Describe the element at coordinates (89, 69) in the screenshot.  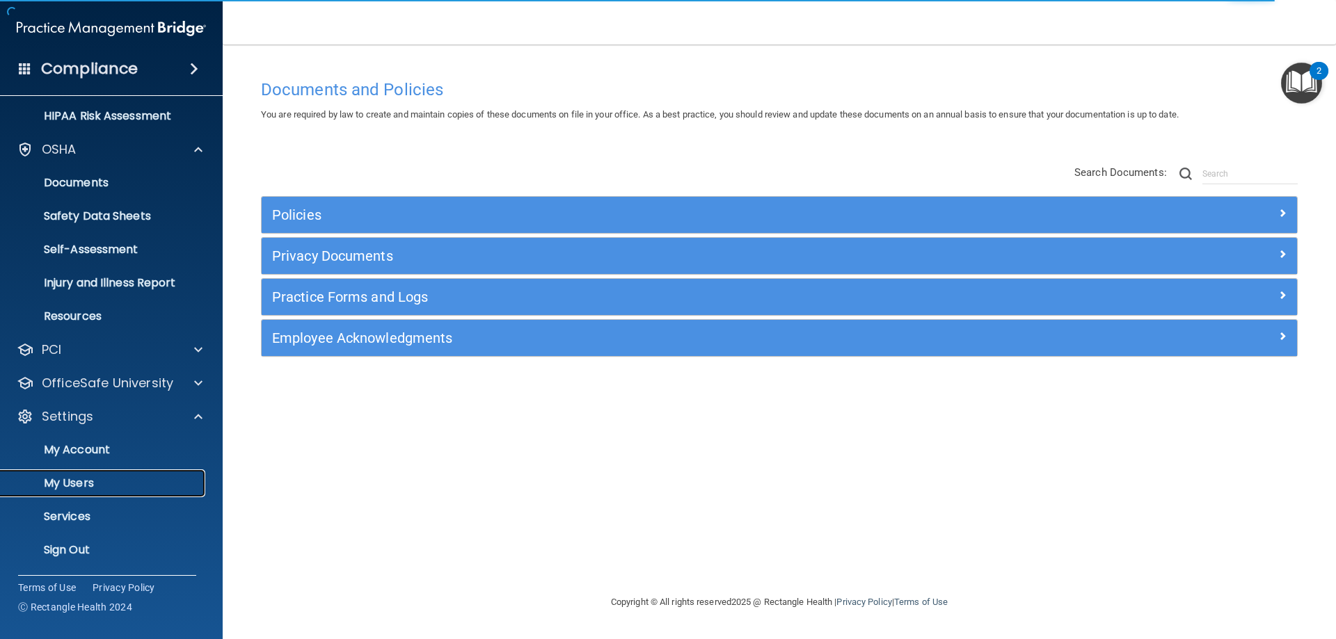
I see `h4: Compliance` at that location.